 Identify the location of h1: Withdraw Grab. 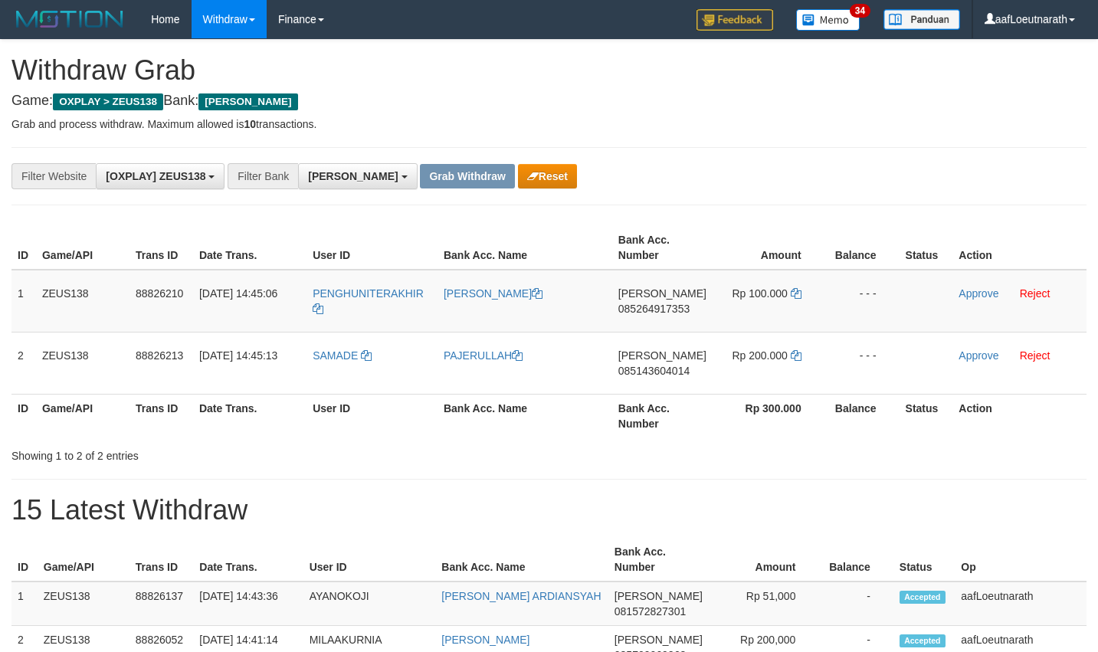
(549, 70).